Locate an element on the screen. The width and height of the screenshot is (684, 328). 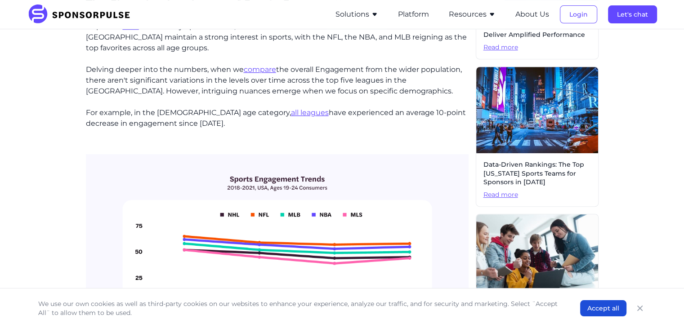
button: Platform is located at coordinates (413, 14).